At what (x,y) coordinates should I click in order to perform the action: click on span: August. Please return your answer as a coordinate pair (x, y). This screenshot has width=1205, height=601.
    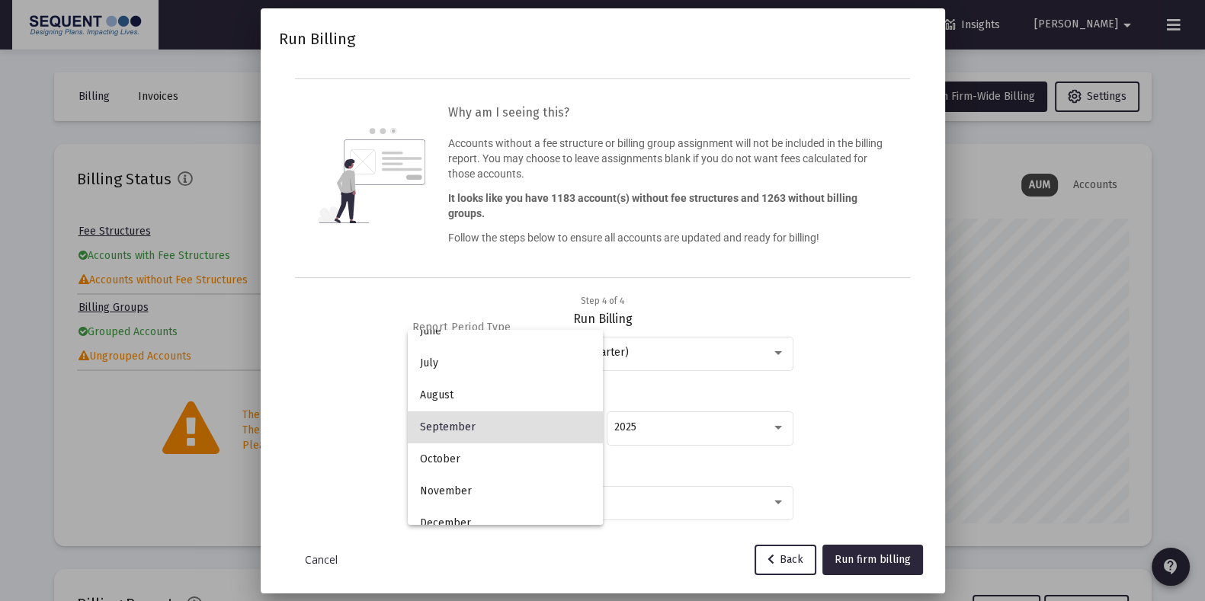
    Looking at the image, I should click on (505, 396).